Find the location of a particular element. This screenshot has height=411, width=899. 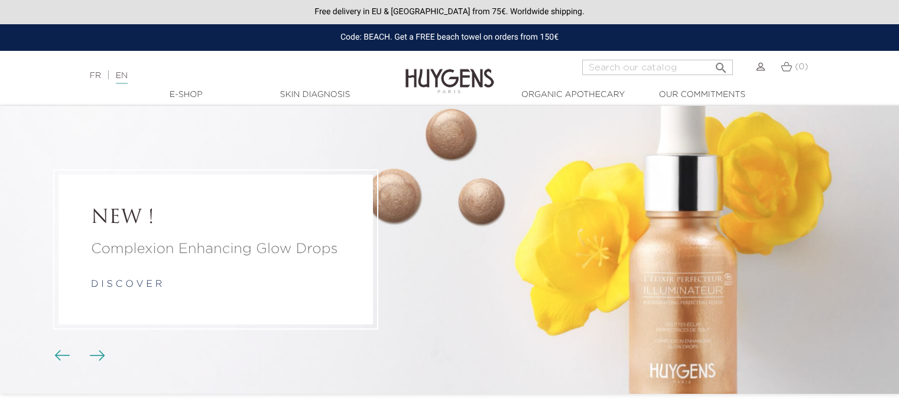

a: Organic Apothecary is located at coordinates (573, 95).